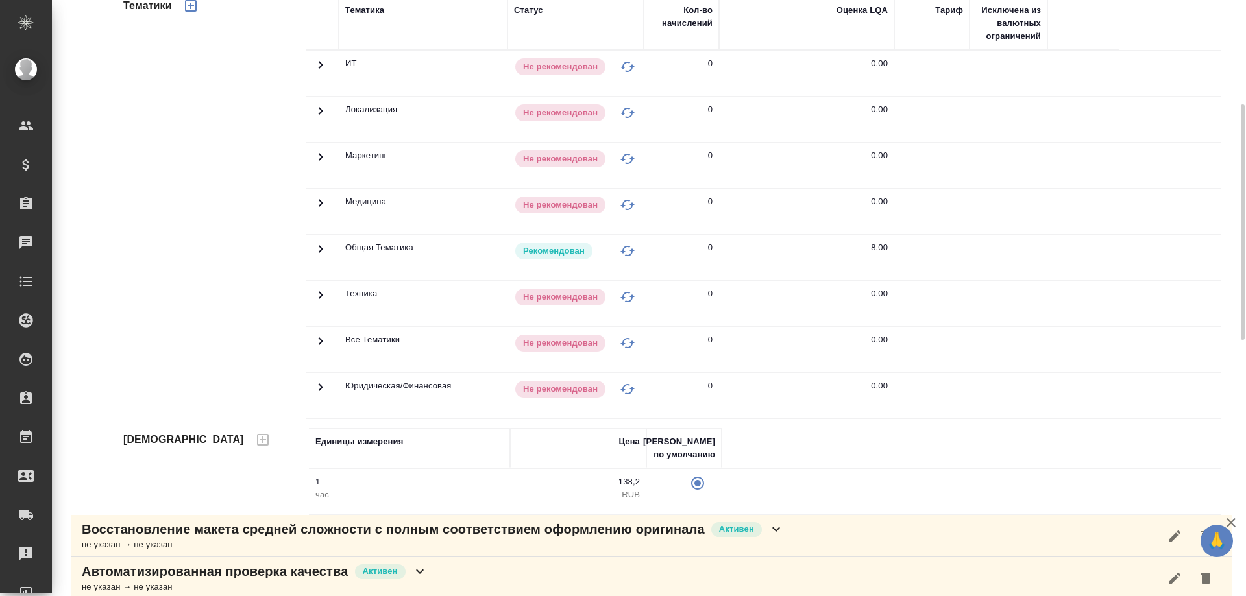 The height and width of the screenshot is (596, 1246). What do you see at coordinates (554, 251) in the screenshot?
I see `p: Рекомендован` at bounding box center [554, 251].